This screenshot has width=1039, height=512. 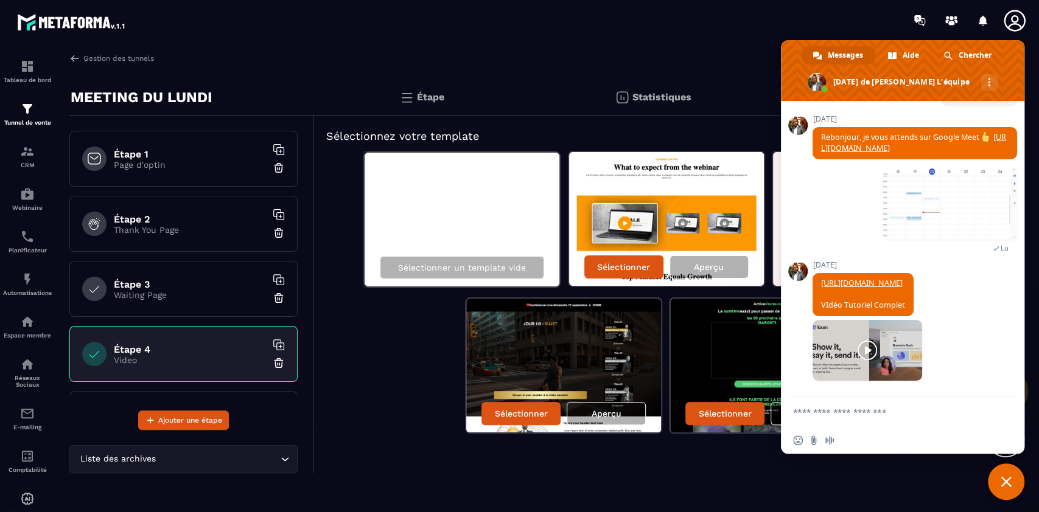 I want to click on p: Page d'optin, so click(x=190, y=165).